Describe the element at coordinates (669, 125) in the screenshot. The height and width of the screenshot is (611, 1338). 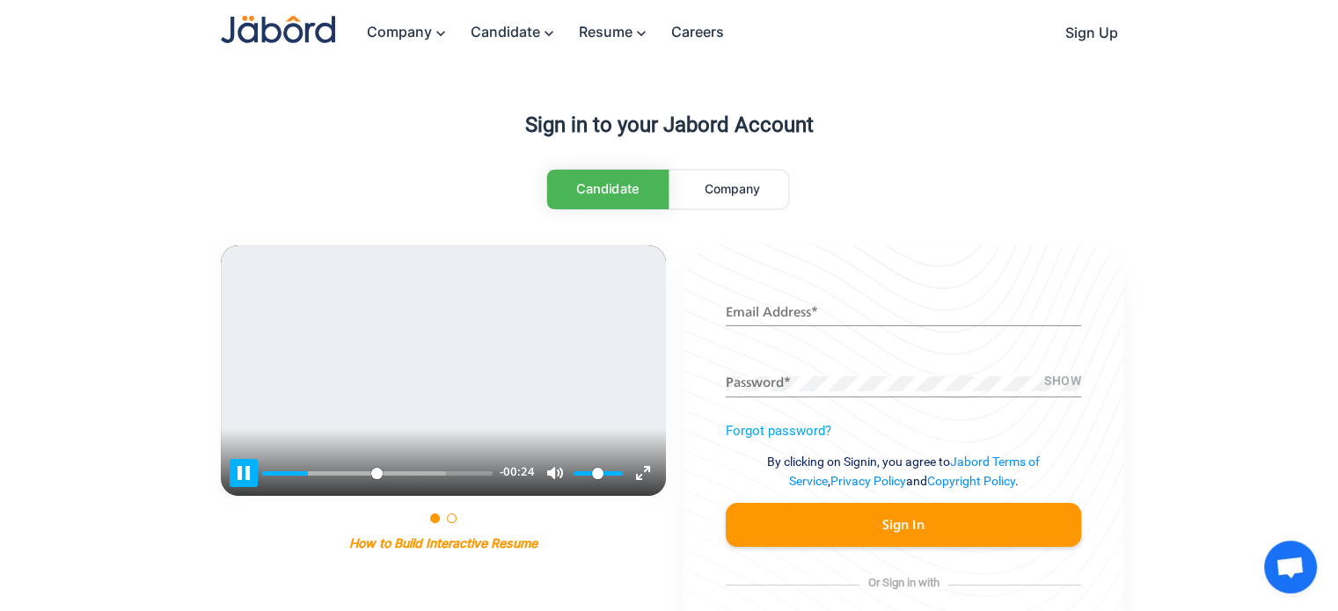
I see `h3: Sign in to your Jabord Account` at that location.